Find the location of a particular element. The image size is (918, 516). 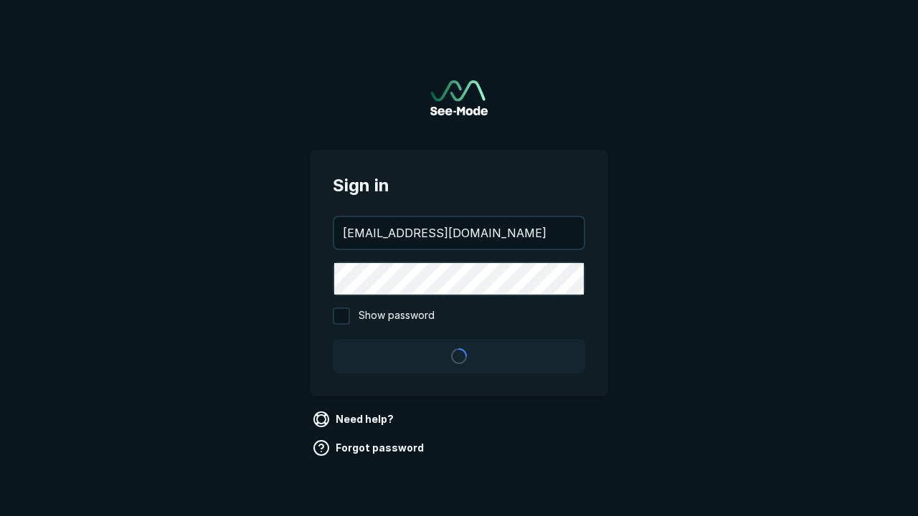

img: See-Mode Logo is located at coordinates (459, 98).